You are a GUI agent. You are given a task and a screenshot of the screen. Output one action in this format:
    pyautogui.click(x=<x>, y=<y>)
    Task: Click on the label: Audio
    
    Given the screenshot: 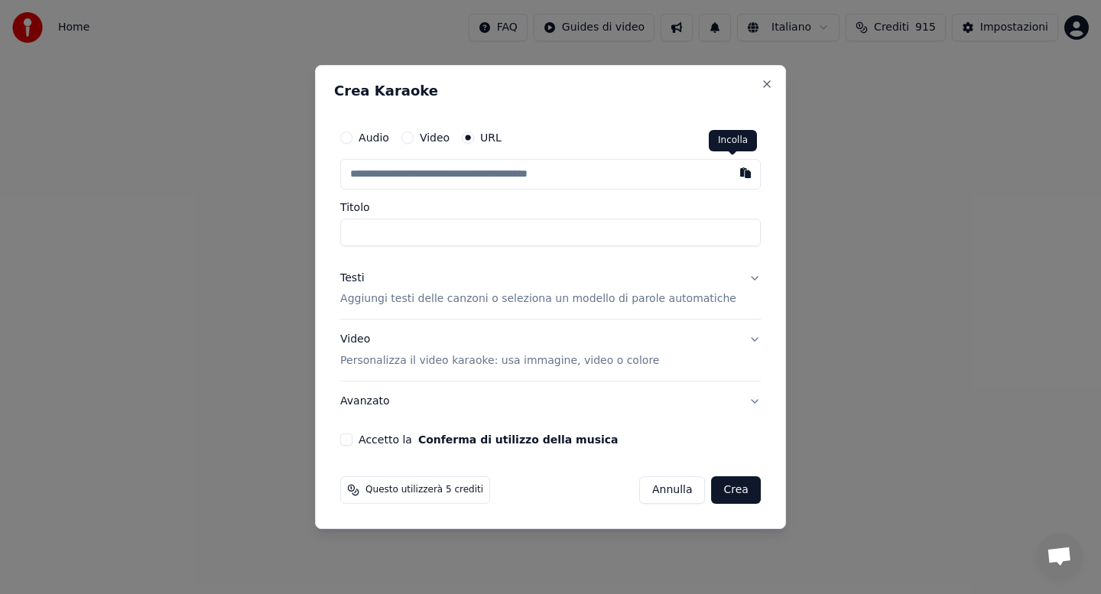 What is the action you would take?
    pyautogui.click(x=374, y=138)
    